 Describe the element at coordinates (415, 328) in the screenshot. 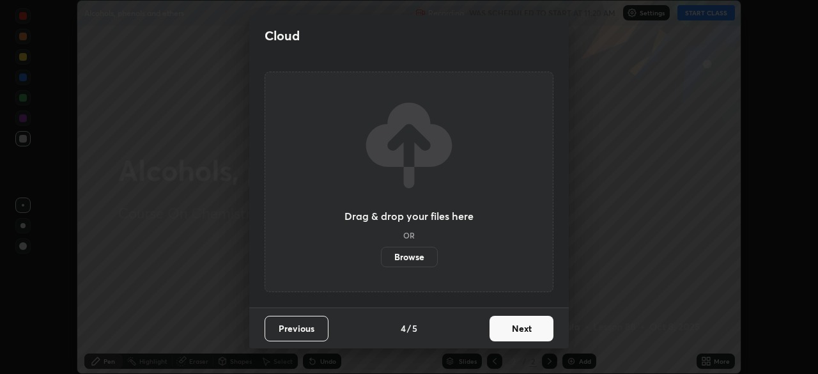

I see `h4: 5` at that location.